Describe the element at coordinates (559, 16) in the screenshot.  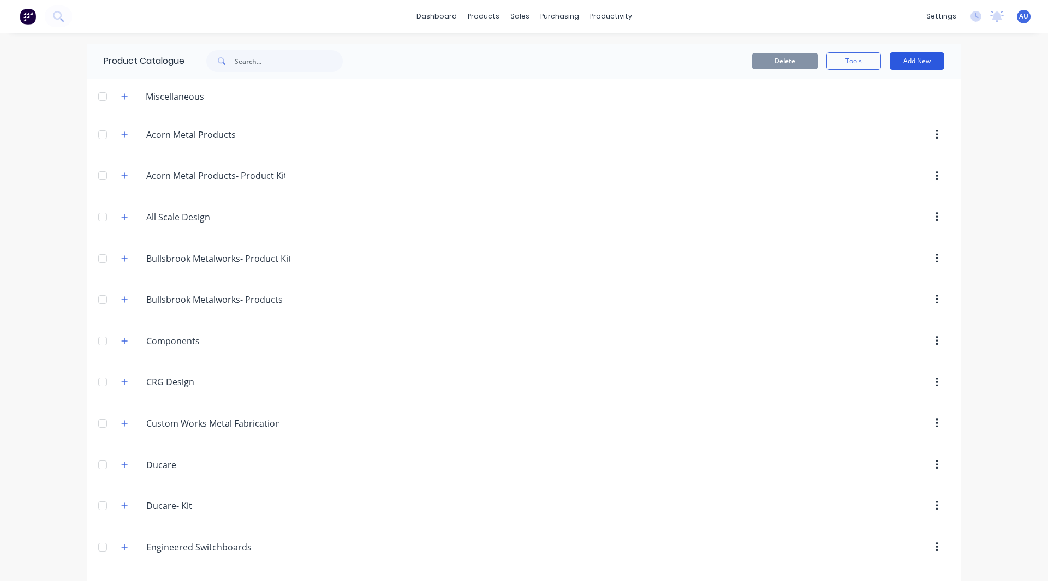
I see `div: purchasing` at that location.